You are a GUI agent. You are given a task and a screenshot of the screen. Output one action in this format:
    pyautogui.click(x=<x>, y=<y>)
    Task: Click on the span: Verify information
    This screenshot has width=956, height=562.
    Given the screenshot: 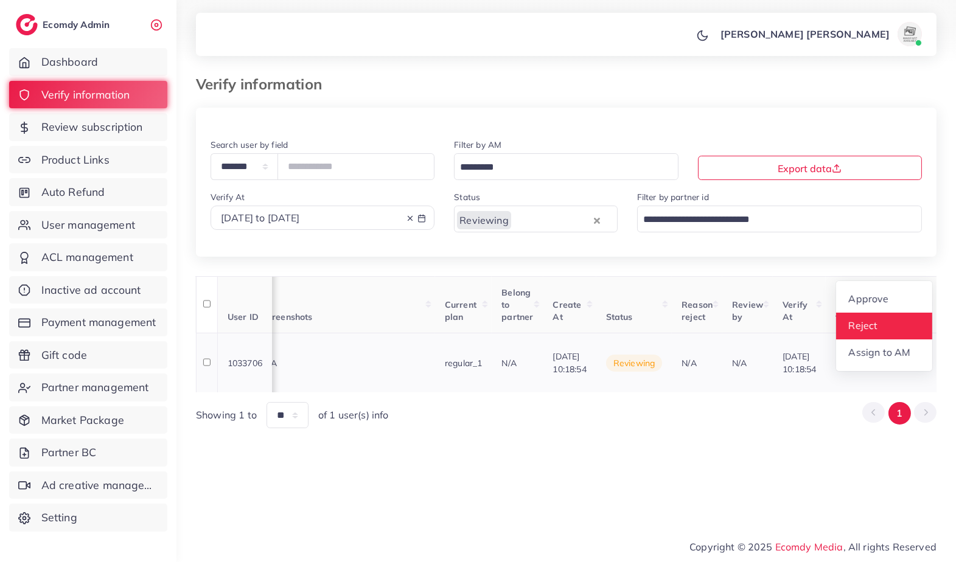 What is the action you would take?
    pyautogui.click(x=86, y=95)
    